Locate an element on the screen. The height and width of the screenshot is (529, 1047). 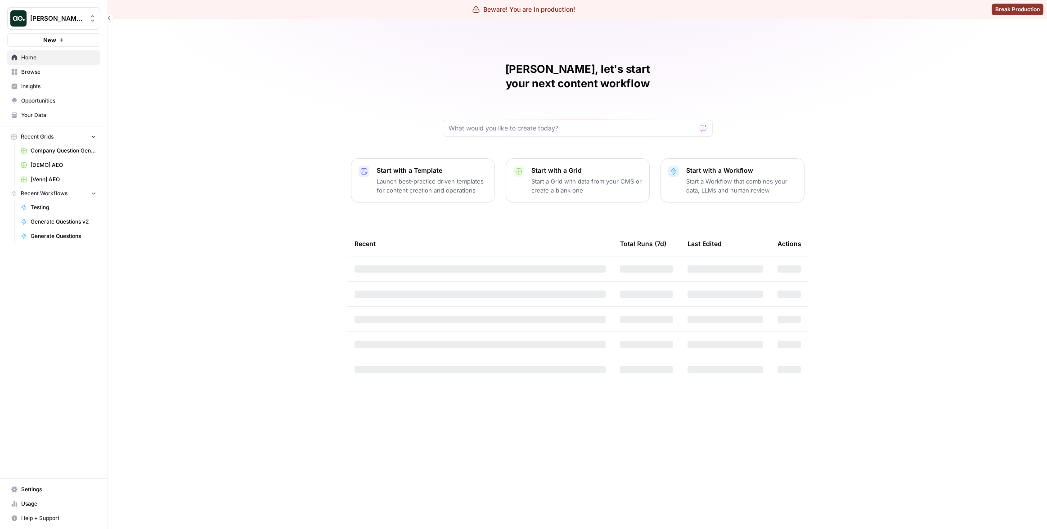
a: Insights is located at coordinates (54, 86).